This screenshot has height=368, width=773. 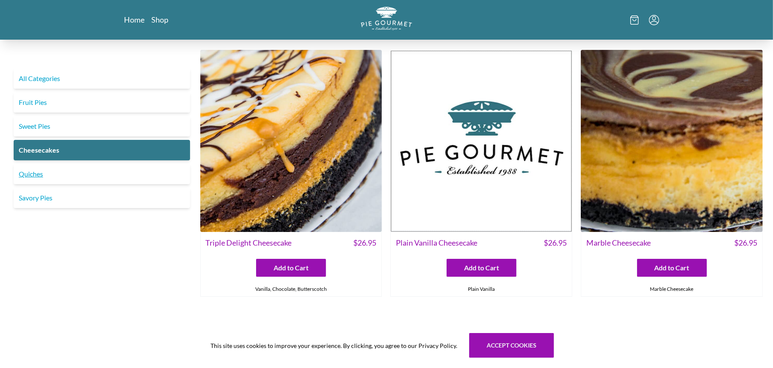 What do you see at coordinates (387, 18) in the screenshot?
I see `img: logo` at bounding box center [387, 18].